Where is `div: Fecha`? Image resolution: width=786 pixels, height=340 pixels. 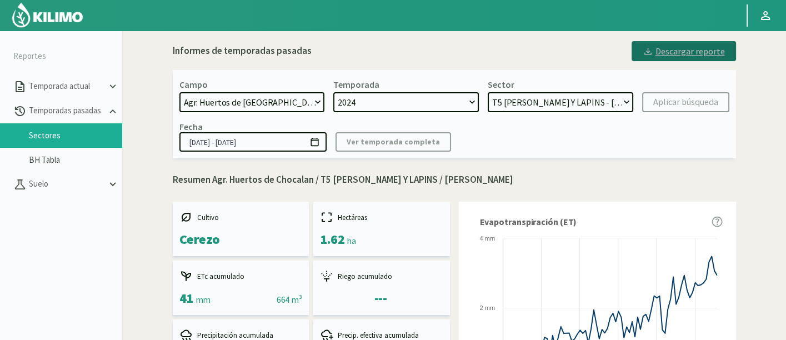 div: Fecha is located at coordinates (191, 127).